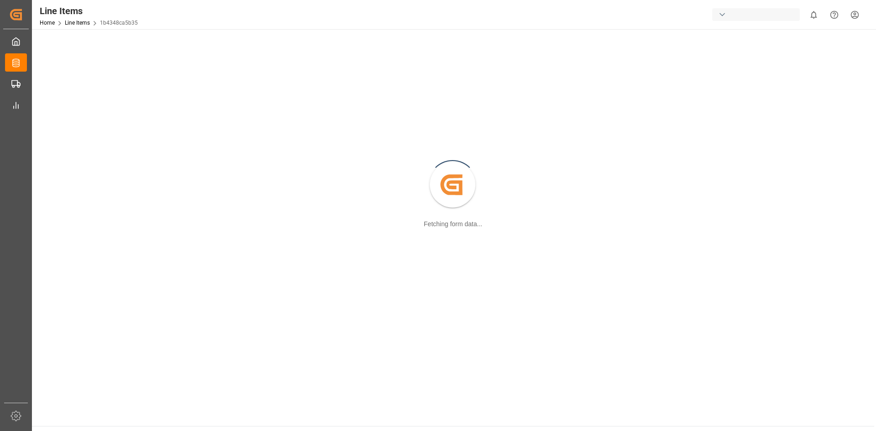 The image size is (876, 431). I want to click on a: Line Items, so click(77, 23).